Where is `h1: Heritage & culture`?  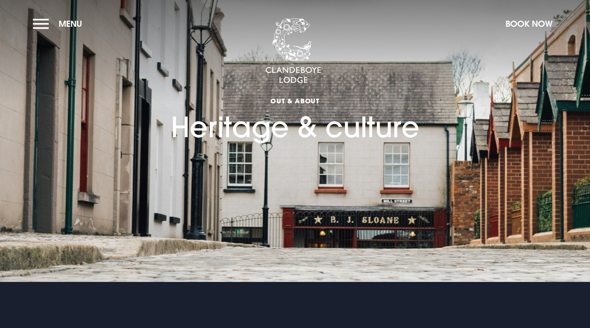 h1: Heritage & culture is located at coordinates (295, 100).